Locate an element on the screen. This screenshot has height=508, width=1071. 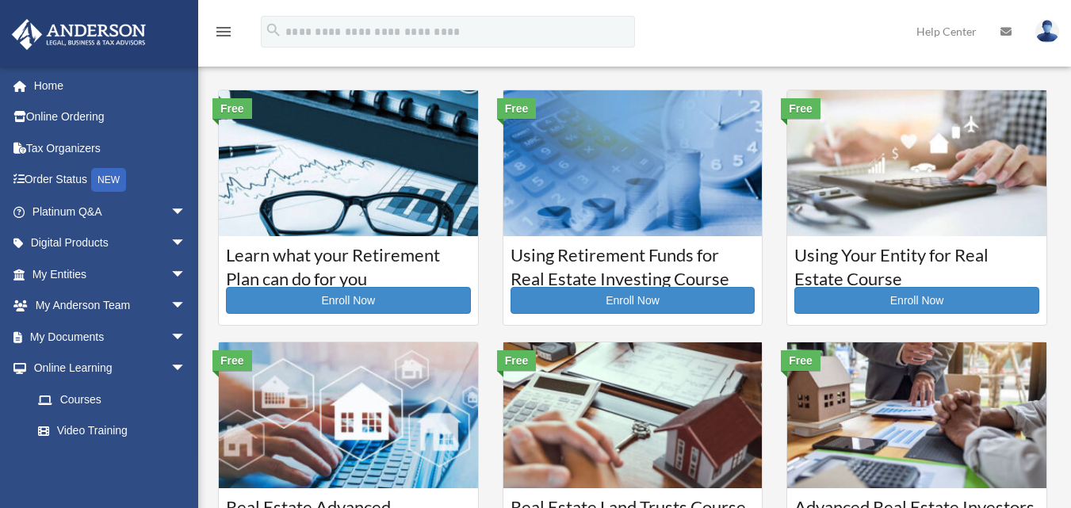
img: Anderson Advisors Platinum Portal is located at coordinates (78, 34).